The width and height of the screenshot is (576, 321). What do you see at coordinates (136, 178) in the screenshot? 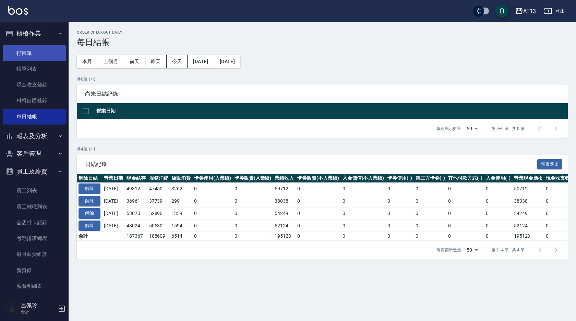
I see `th: 現金結存` at bounding box center [136, 178].